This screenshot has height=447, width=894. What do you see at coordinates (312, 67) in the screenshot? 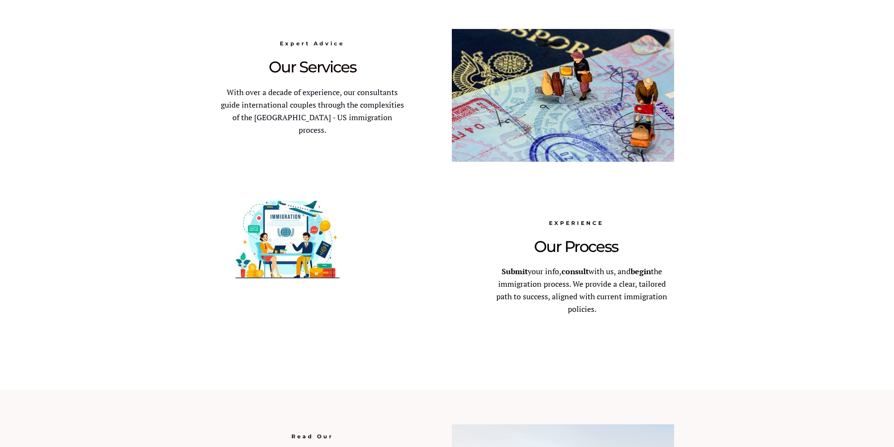
I see `span: Our Services` at bounding box center [312, 67].